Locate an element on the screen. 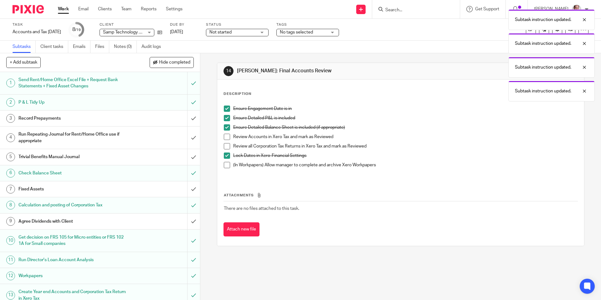  div: 5 is located at coordinates (11, 157).